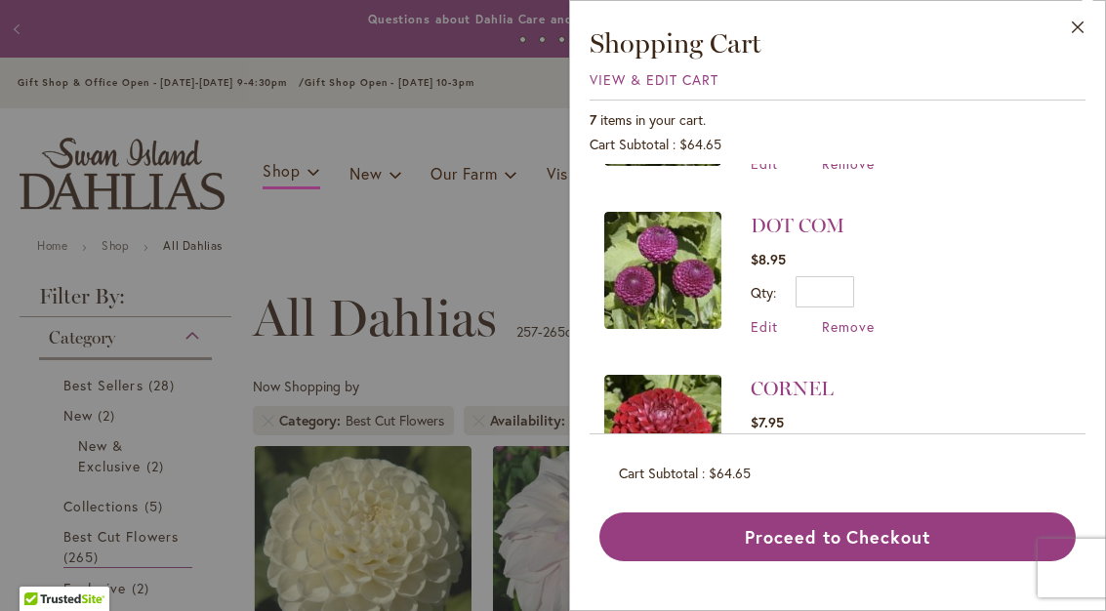 This screenshot has width=1106, height=611. Describe the element at coordinates (593, 119) in the screenshot. I see `span: 7` at that location.